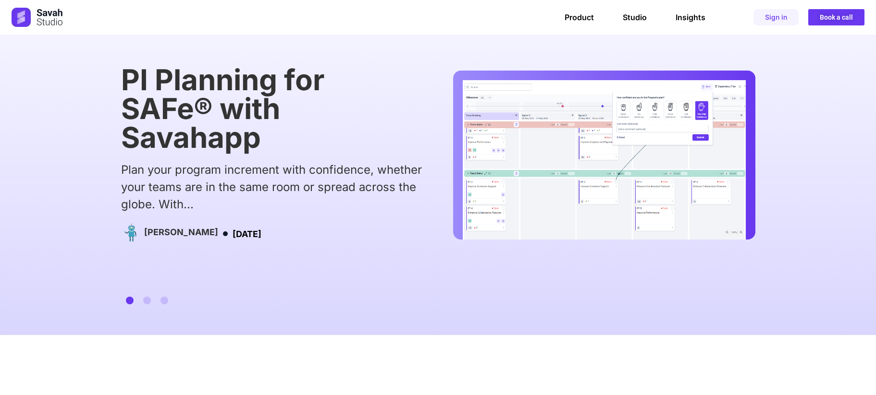 The width and height of the screenshot is (876, 395). I want to click on div: Plan your program increment with confidence, whether your teams are in the same room or spread ac..., so click(271, 187).